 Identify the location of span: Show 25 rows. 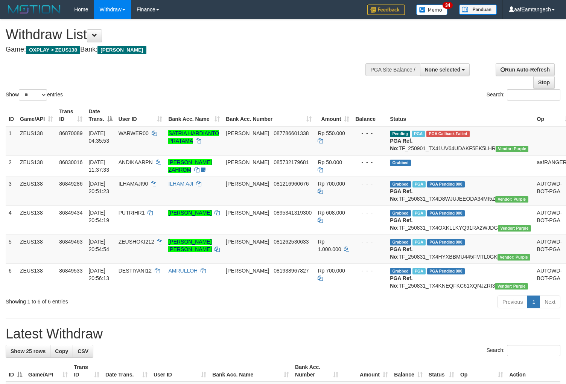
(28, 351).